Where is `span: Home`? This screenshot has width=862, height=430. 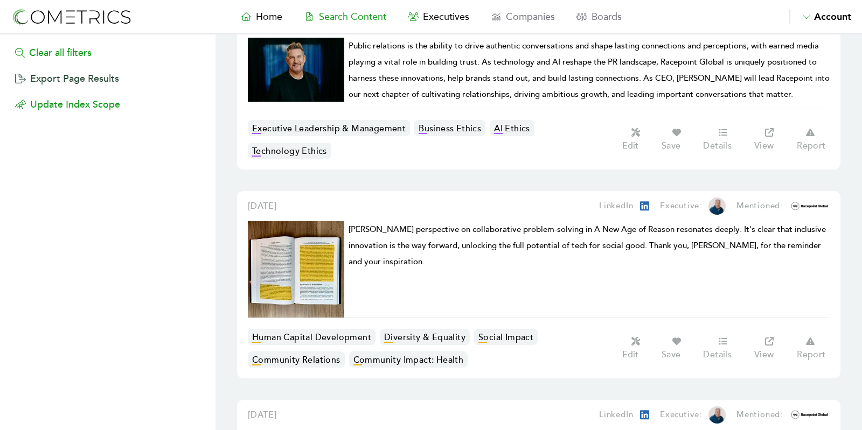
span: Home is located at coordinates (269, 17).